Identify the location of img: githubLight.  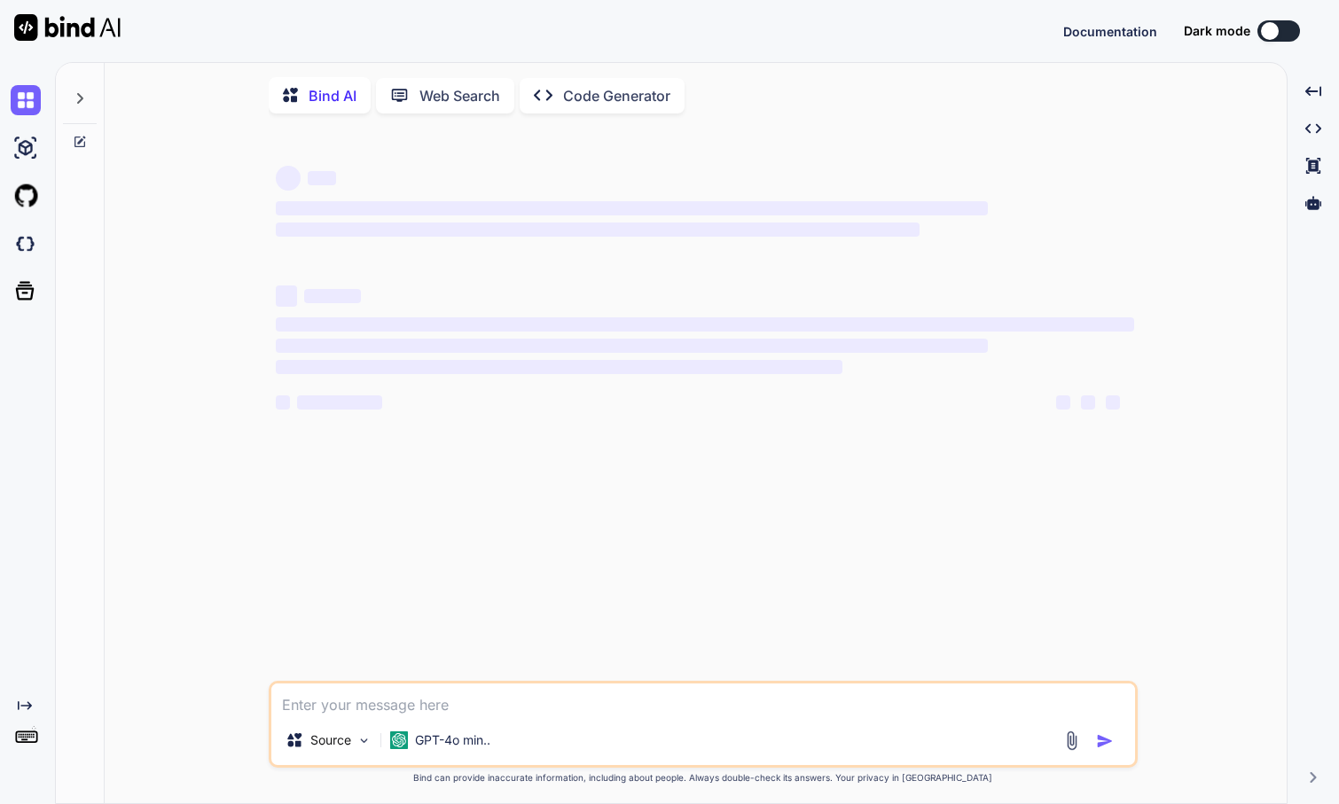
(26, 196).